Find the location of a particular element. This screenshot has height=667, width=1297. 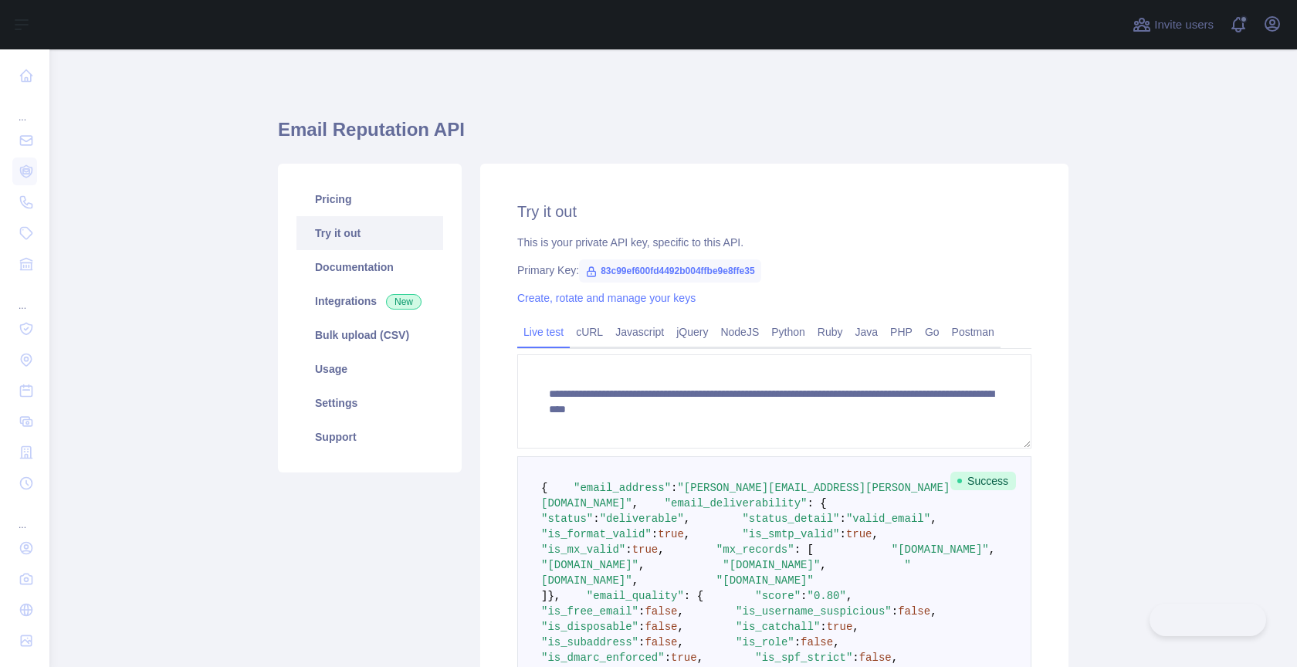

h2: Try it out is located at coordinates (775, 212).